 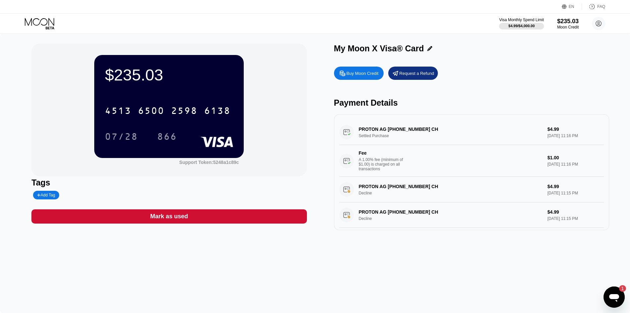 What do you see at coordinates (151, 112) in the screenshot?
I see `div: 6500` at bounding box center [151, 112].